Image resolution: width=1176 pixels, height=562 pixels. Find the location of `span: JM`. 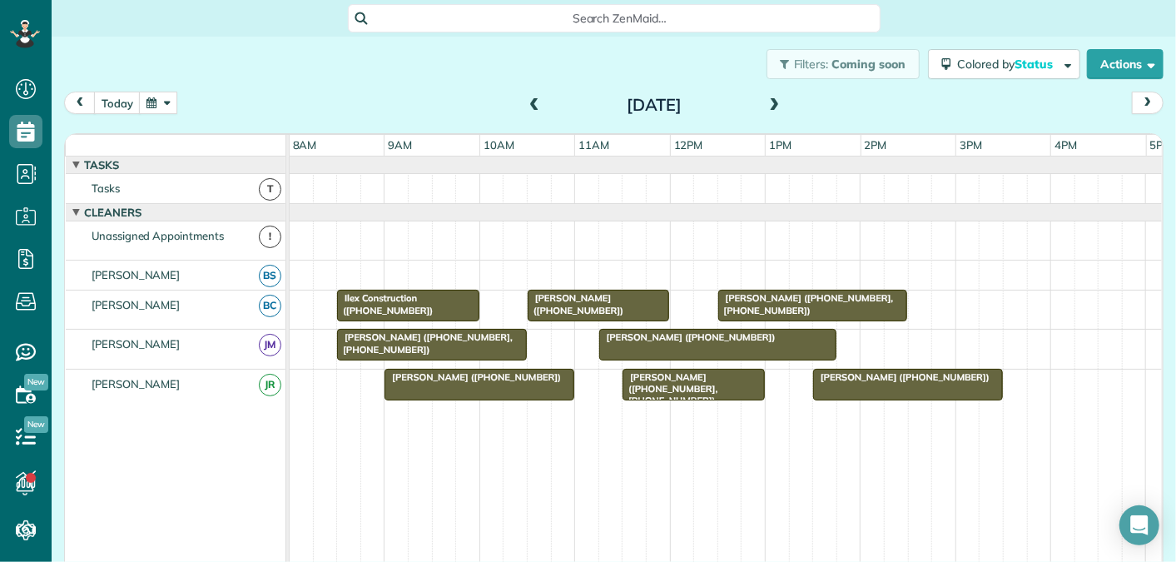

span: JM is located at coordinates (270, 345).